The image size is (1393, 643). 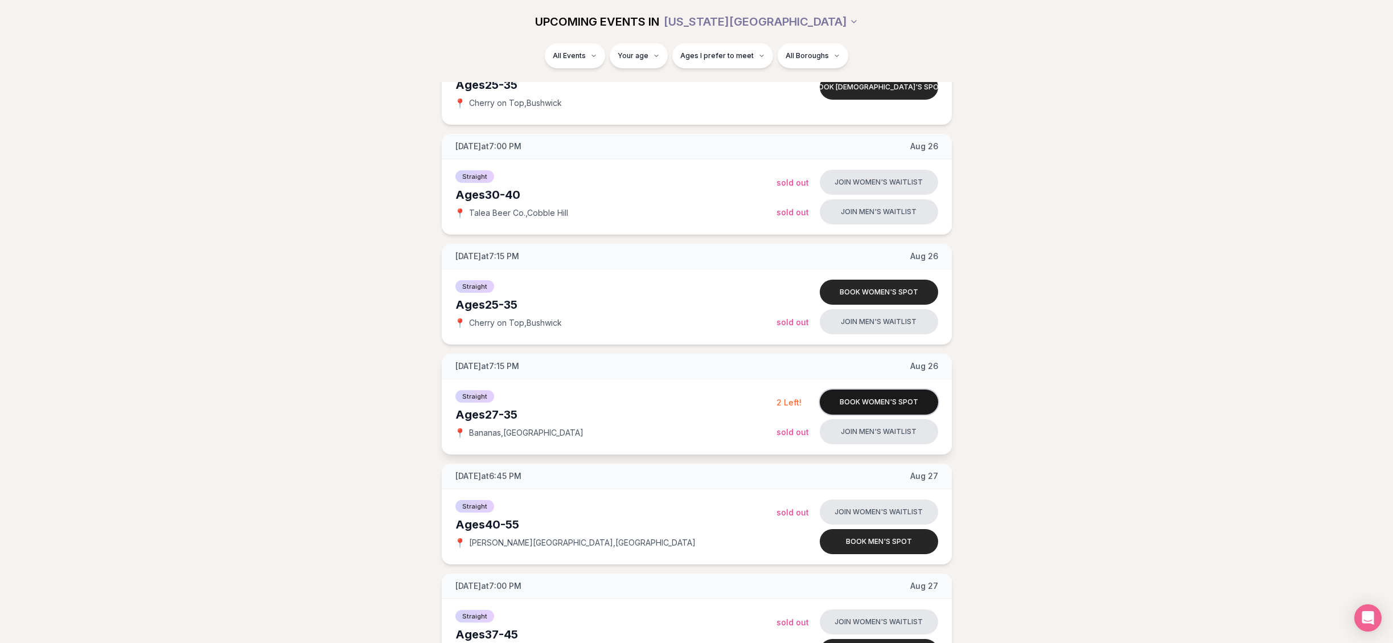 I want to click on div: Open Intercom Messenger, so click(x=1368, y=618).